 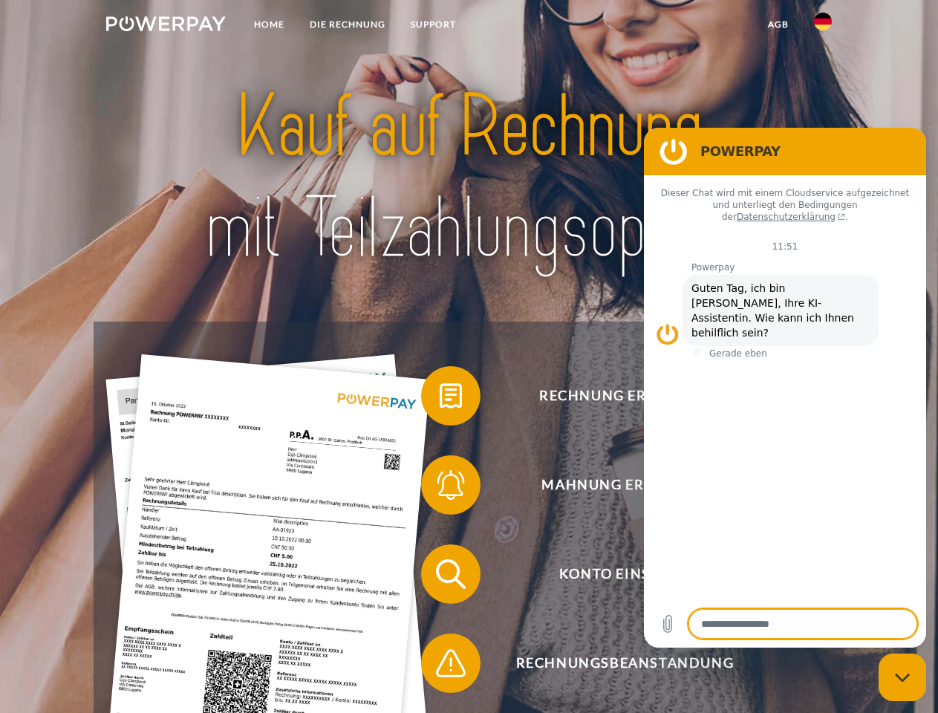 I want to click on img: qb_bill.svg, so click(x=451, y=396).